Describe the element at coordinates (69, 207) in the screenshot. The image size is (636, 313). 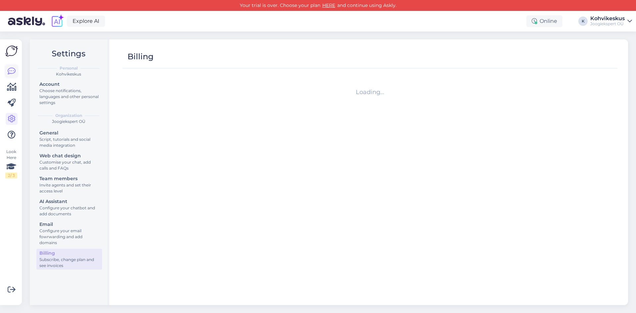
I see `a: AI AssistantConfigure your chatbot and add documents` at that location.